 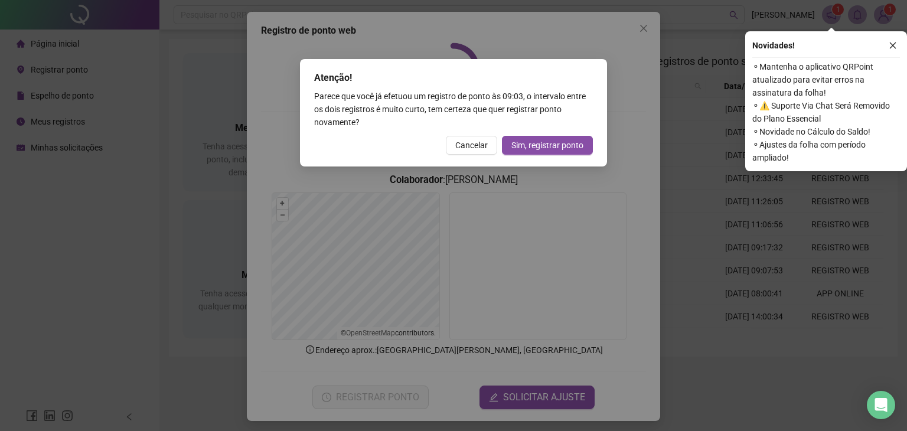 What do you see at coordinates (773, 45) in the screenshot?
I see `span: Novidades !` at bounding box center [773, 45].